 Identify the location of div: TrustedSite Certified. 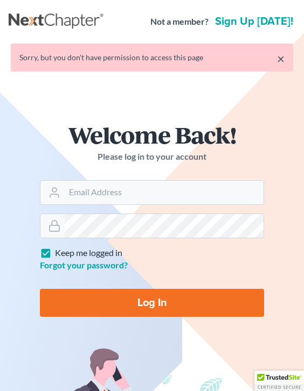
(279, 381).